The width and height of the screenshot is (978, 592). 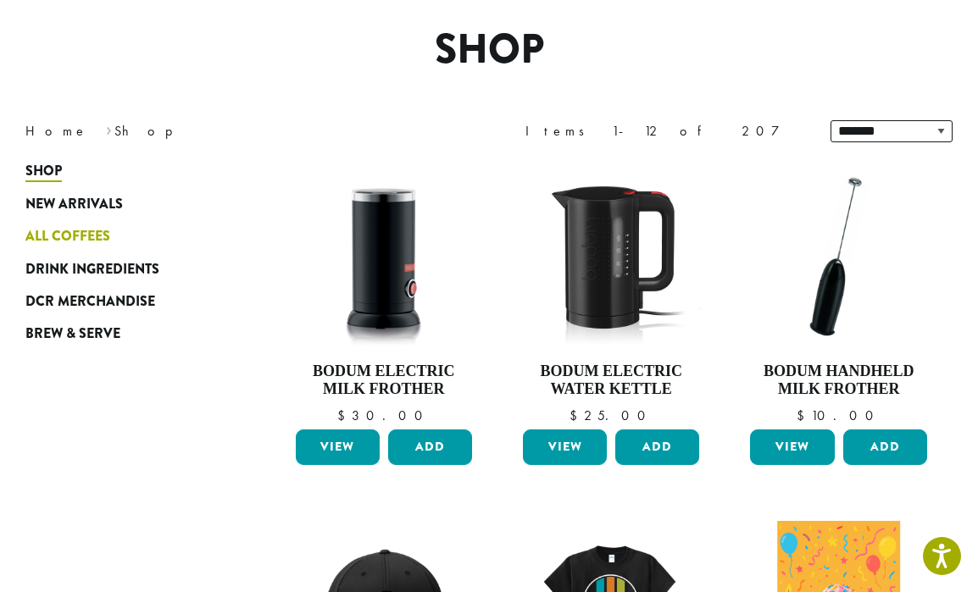 What do you see at coordinates (838, 256) in the screenshot?
I see `img: DP3927.01-002.png` at bounding box center [838, 256].